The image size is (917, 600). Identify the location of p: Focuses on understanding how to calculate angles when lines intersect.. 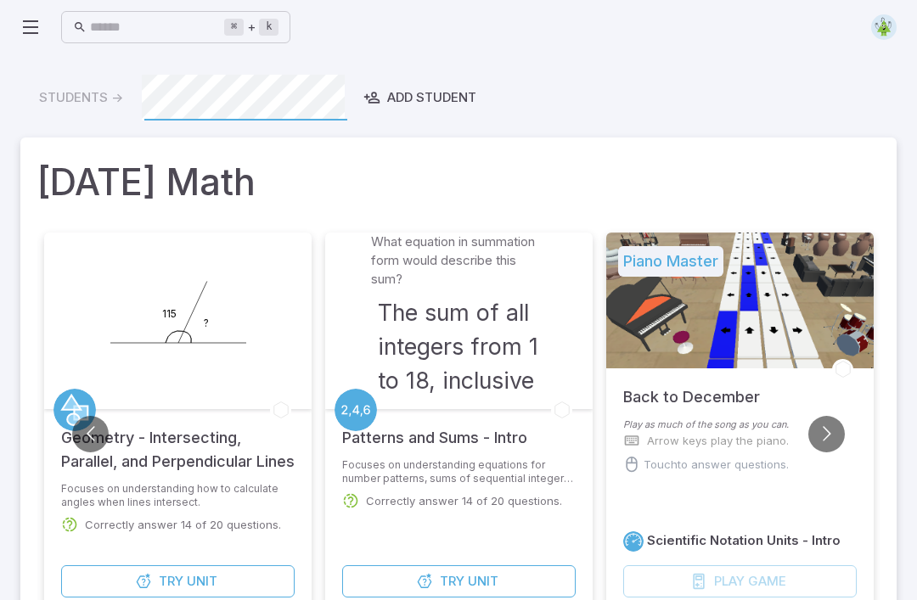
(177, 496).